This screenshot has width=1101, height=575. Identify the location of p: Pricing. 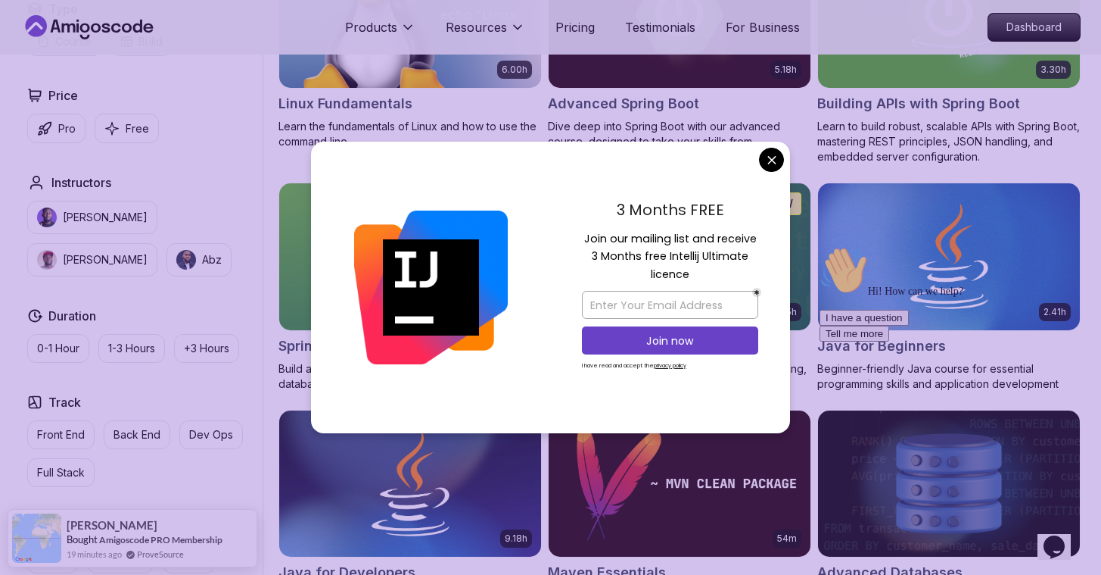
(575, 27).